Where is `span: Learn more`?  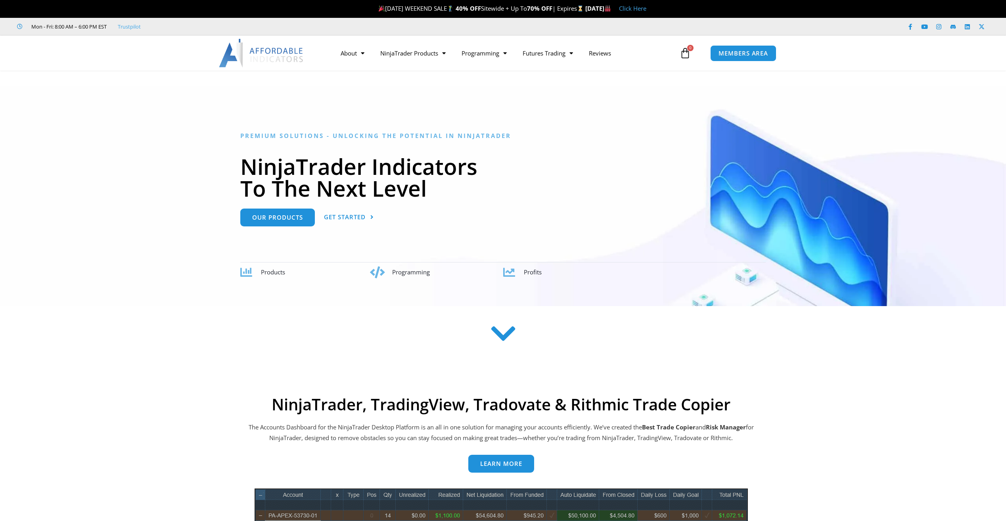
span: Learn more is located at coordinates (501, 463).